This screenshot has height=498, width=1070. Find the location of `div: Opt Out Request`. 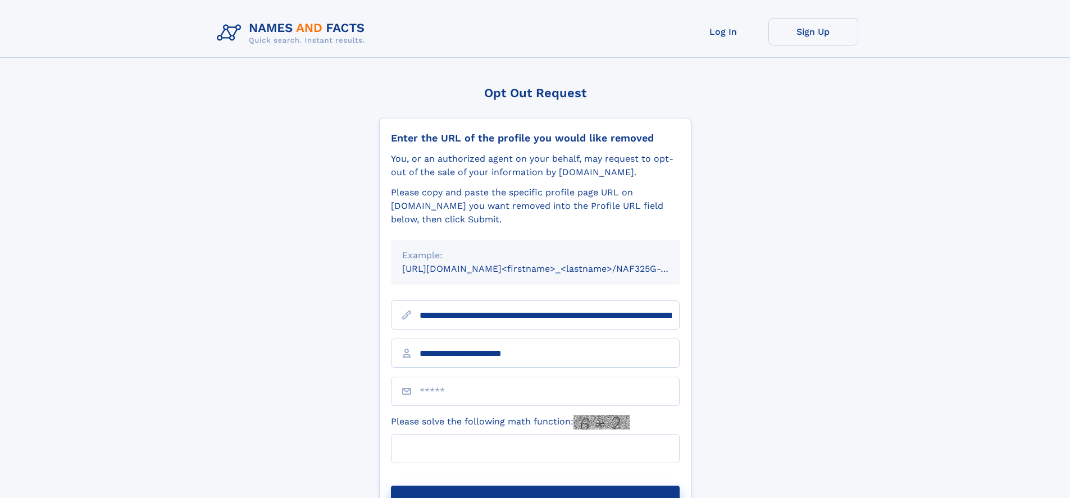

div: Opt Out Request is located at coordinates (535, 93).